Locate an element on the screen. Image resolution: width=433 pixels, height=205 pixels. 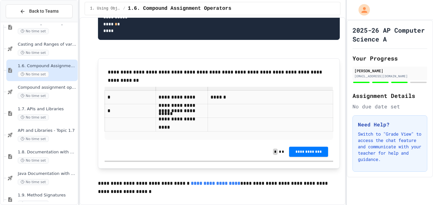
span: 1.9. Method Signatures is located at coordinates (47, 195).